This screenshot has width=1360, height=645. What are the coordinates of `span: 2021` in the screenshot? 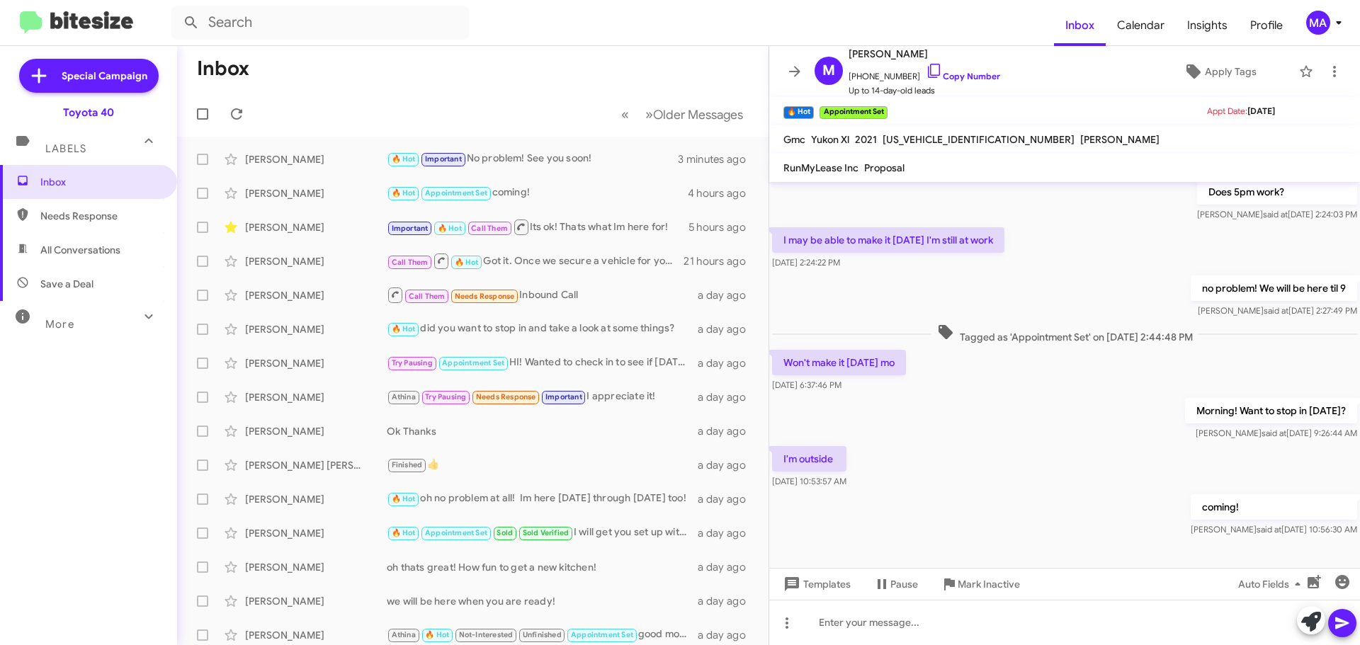 It's located at (866, 140).